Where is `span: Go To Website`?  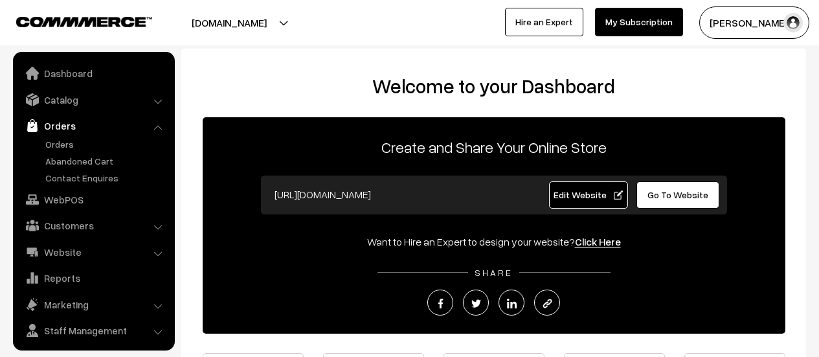
span: Go To Website is located at coordinates (678, 194).